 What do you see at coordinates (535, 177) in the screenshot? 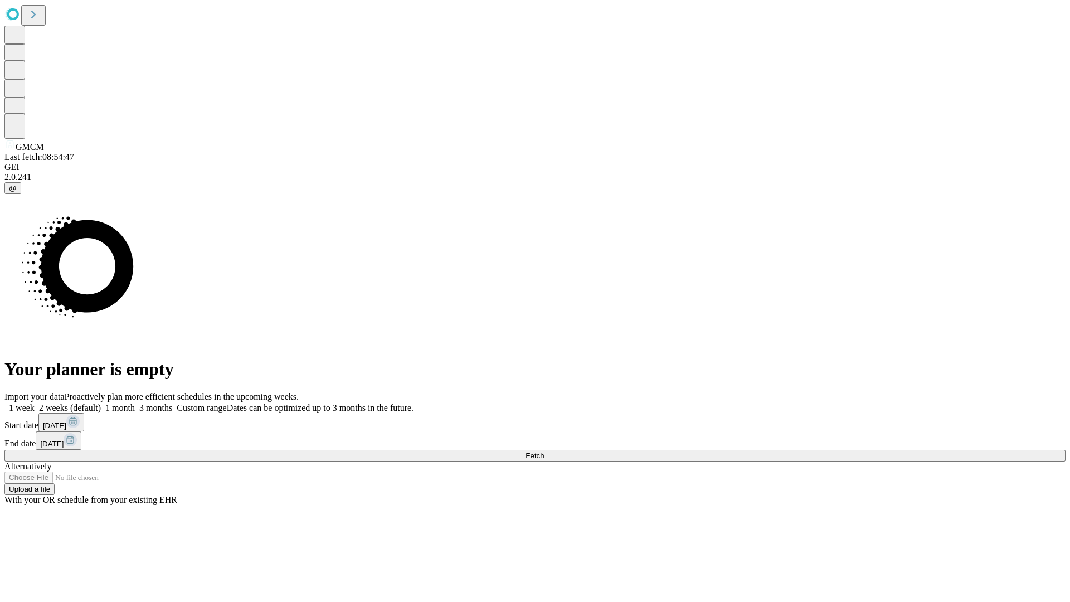
I see `div: 2.0.241` at bounding box center [535, 177].